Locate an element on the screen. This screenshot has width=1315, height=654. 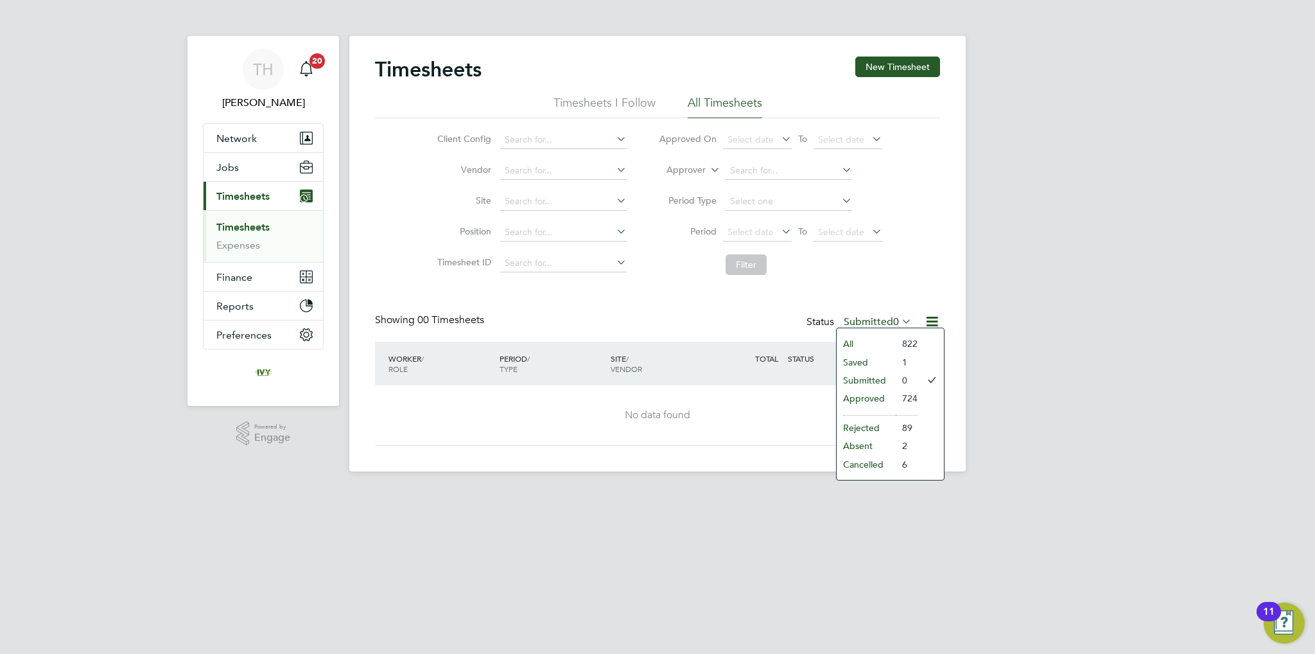
div: STATUS is located at coordinates (818, 358).